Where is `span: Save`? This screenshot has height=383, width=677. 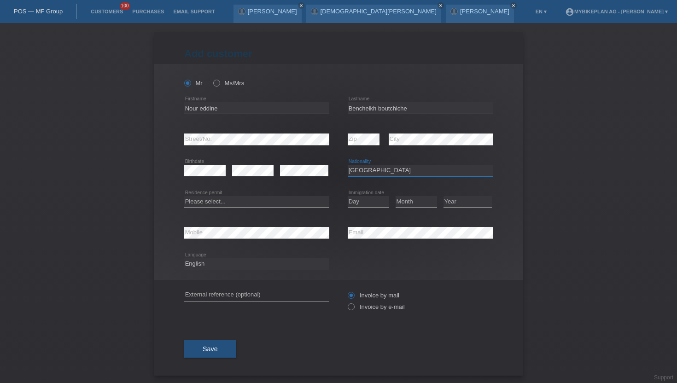
span: Save is located at coordinates (210, 349).